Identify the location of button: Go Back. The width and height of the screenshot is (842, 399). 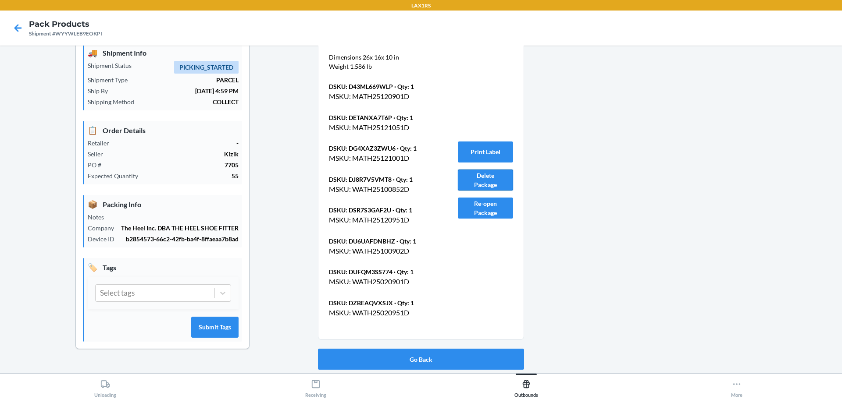
(421, 359).